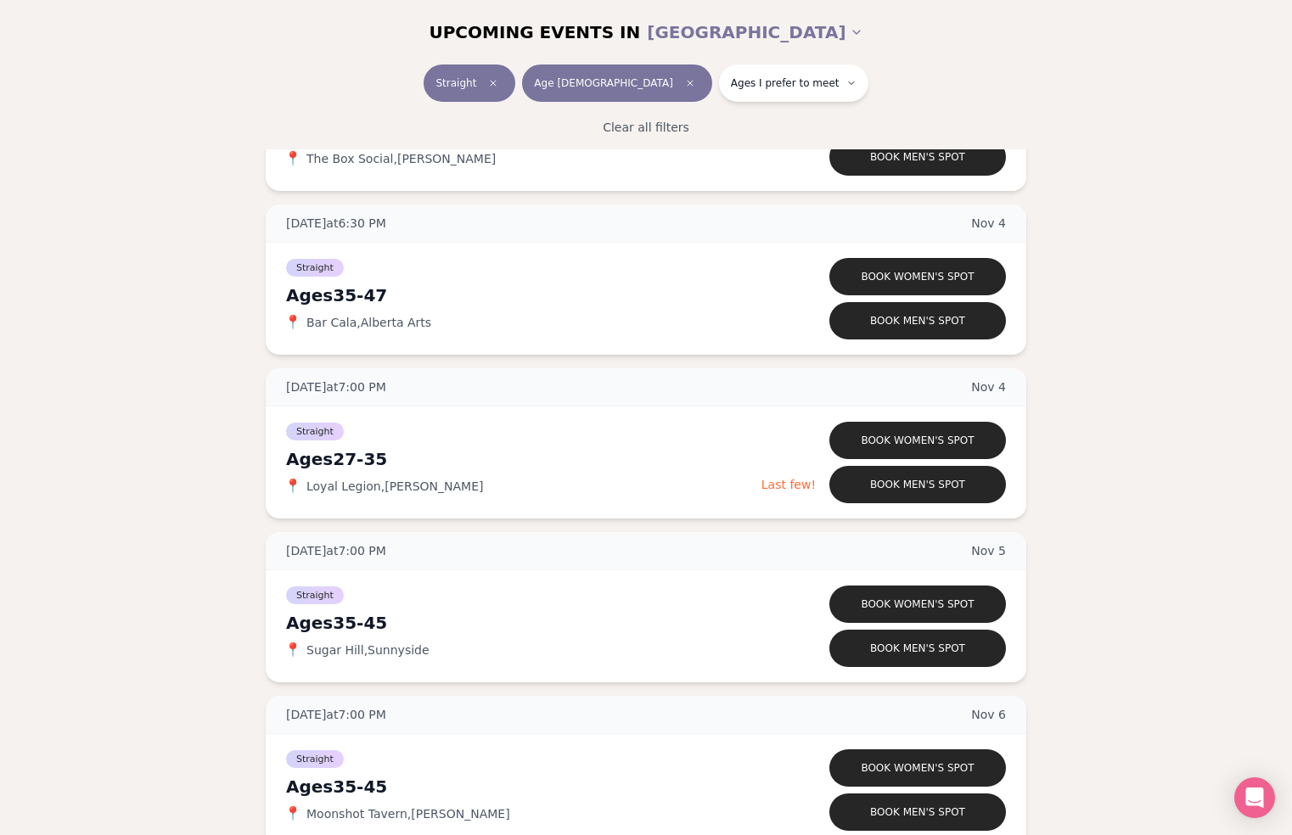 The image size is (1292, 835). What do you see at coordinates (789, 485) in the screenshot?
I see `span: Last few!` at bounding box center [789, 485].